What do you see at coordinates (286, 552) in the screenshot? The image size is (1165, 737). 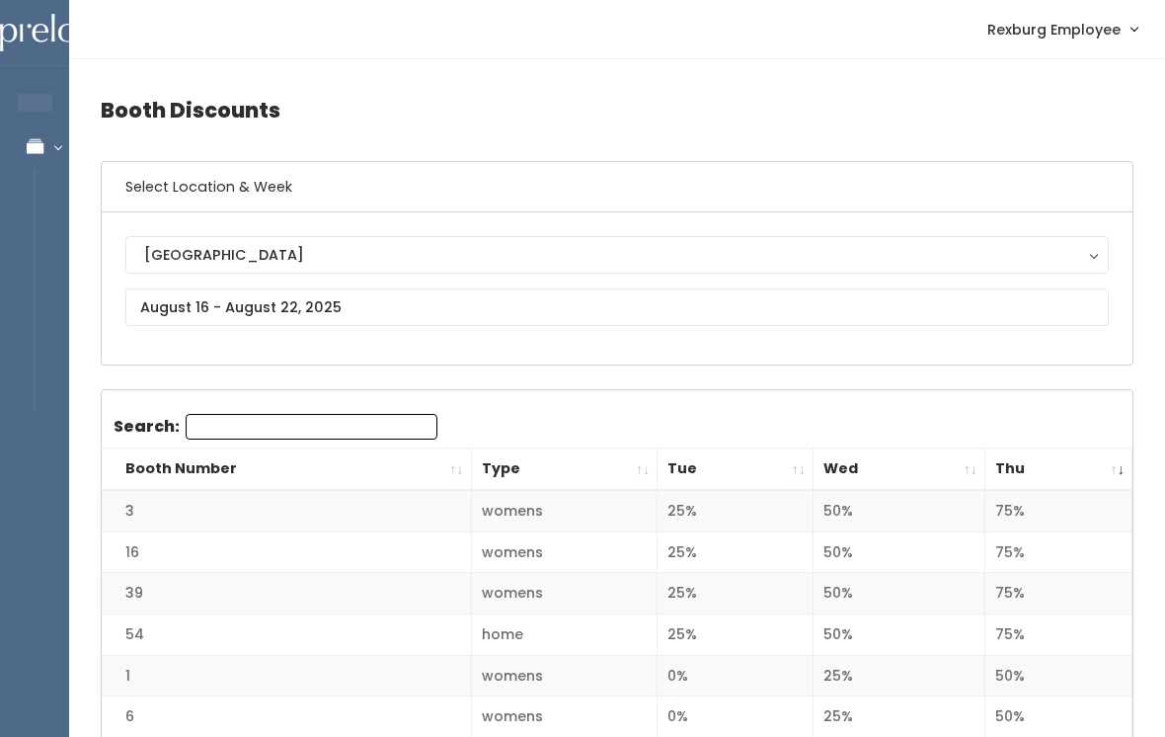 I see `td: 16` at bounding box center [286, 552].